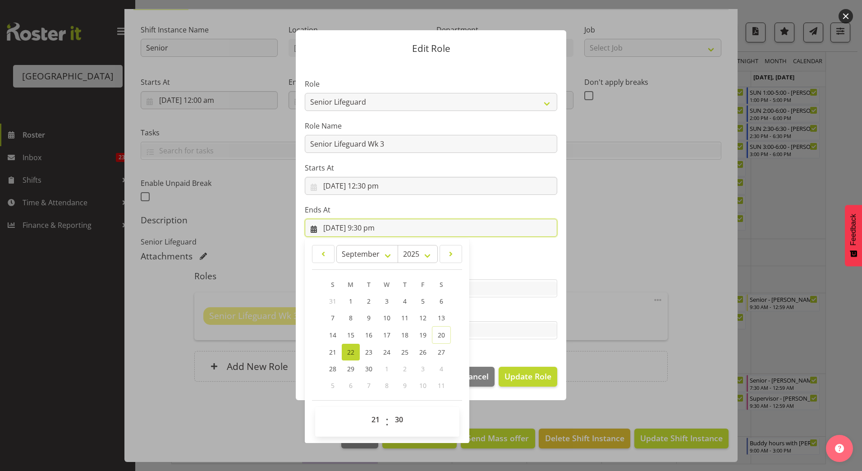 This screenshot has height=471, width=862. Describe the element at coordinates (405, 352) in the screenshot. I see `span: 25` at that location.